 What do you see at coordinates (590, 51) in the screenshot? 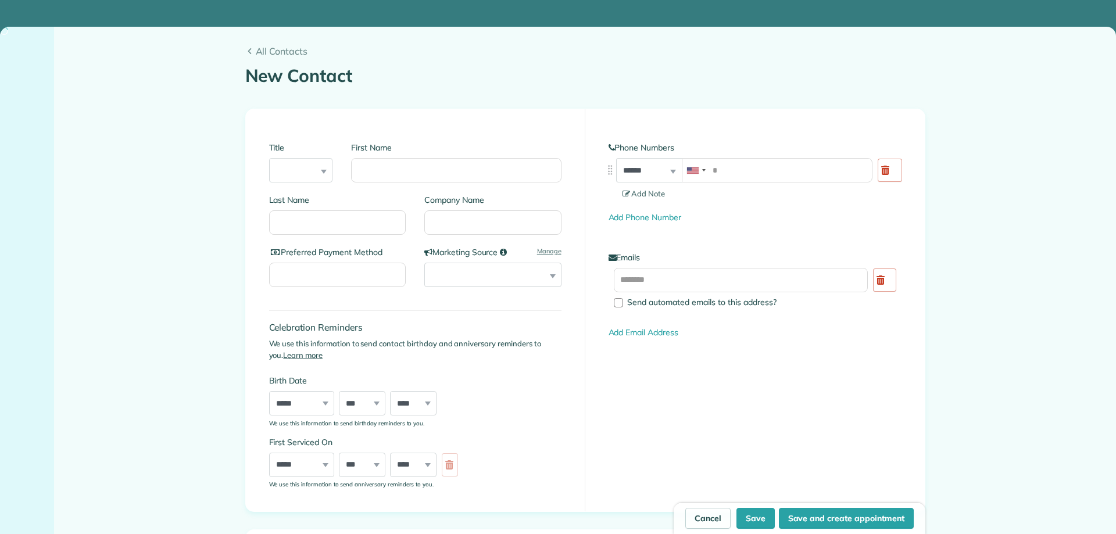
I see `span: All Contacts` at bounding box center [590, 51].